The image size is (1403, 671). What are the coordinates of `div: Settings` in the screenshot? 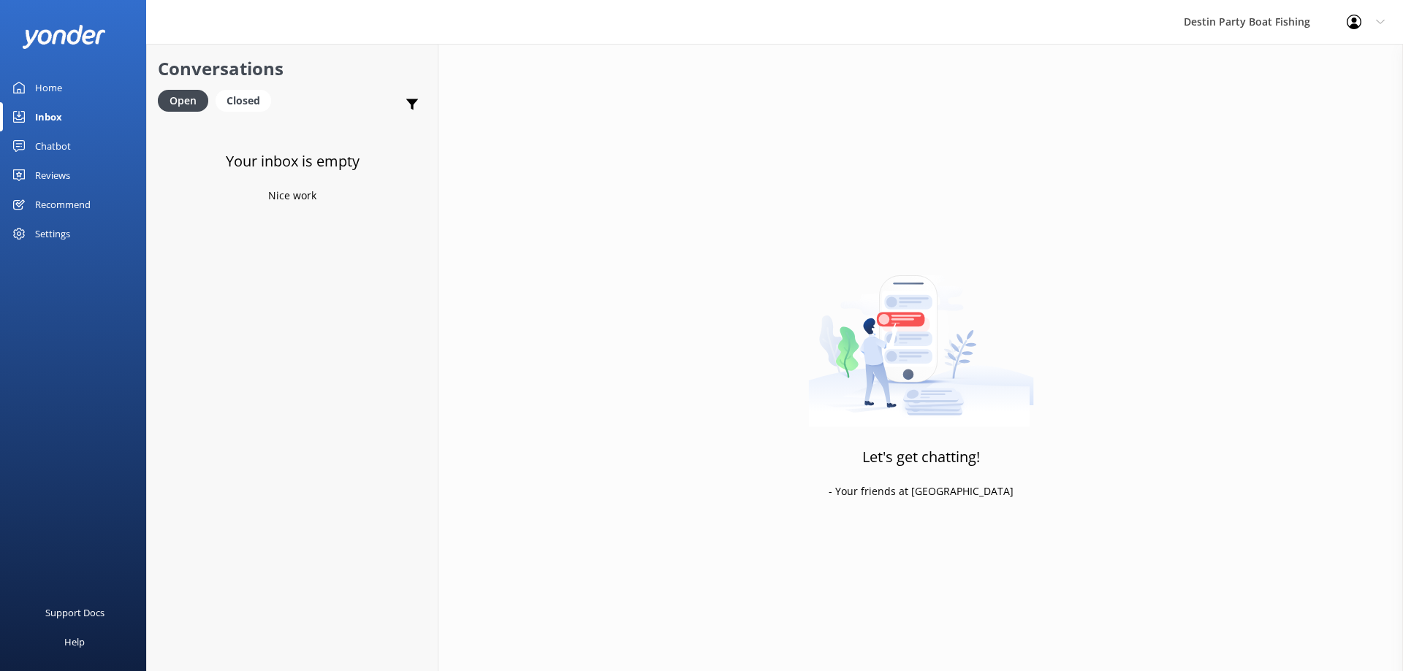 It's located at (53, 234).